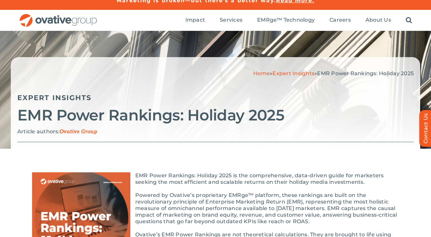 The image size is (431, 237). I want to click on a: OG_Full_horizontal_RGB, so click(58, 16).